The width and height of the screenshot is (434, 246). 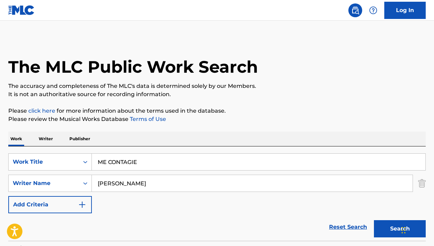 I want to click on p: Writer, so click(x=46, y=139).